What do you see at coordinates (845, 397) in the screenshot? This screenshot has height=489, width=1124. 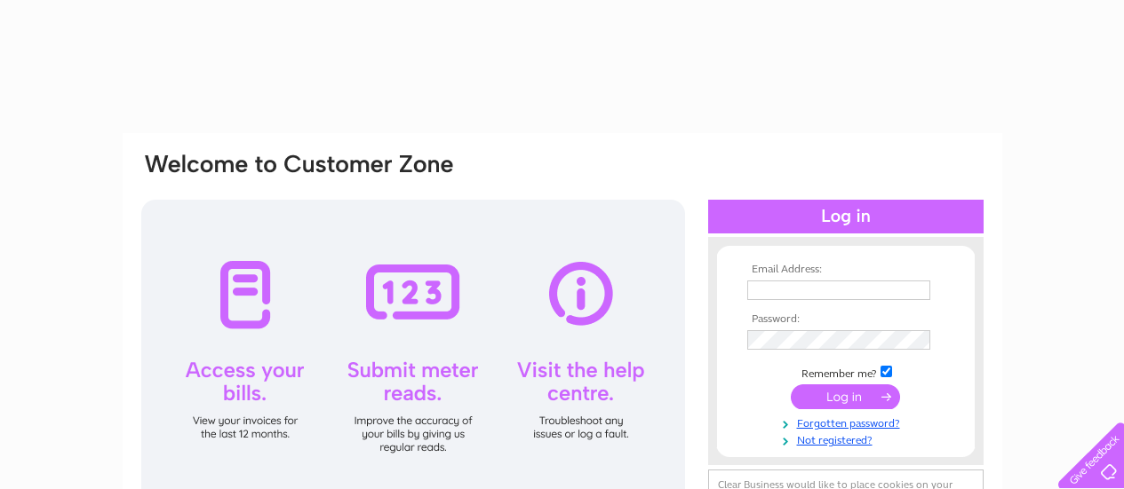 I see `input: Submit` at bounding box center [845, 397].